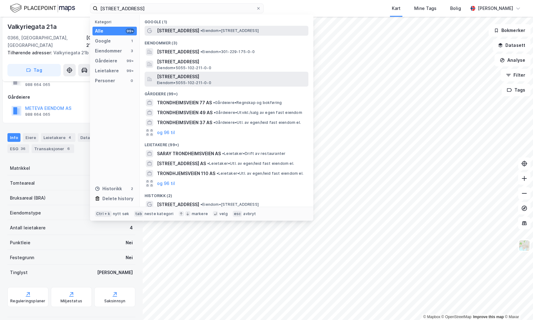 The height and width of the screenshot is (320, 533). I want to click on button: Tag, so click(34, 70).